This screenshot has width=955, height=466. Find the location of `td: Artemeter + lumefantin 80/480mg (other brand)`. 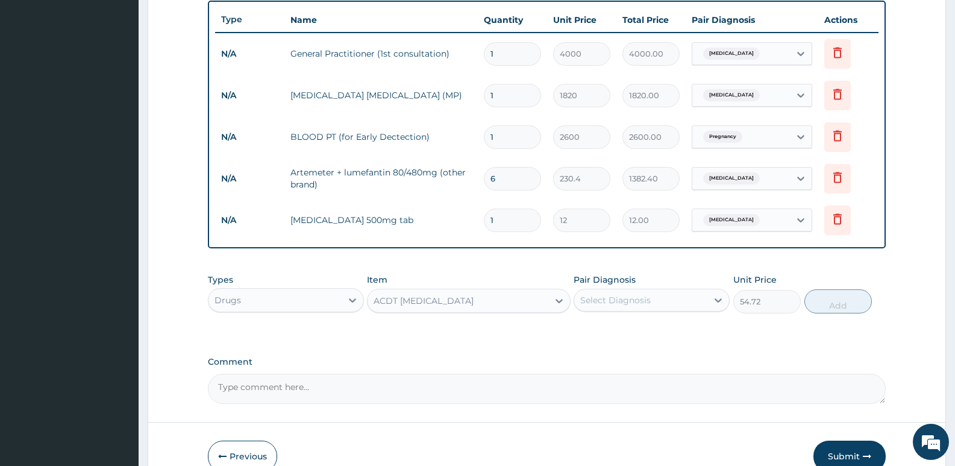

td: Artemeter + lumefantin 80/480mg (other brand) is located at coordinates (381, 178).